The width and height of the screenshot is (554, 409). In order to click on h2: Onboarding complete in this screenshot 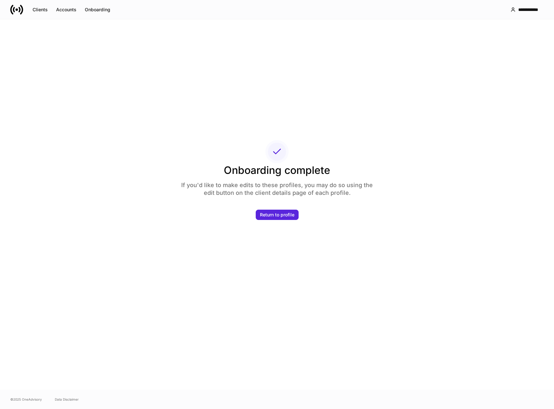, I will do `click(277, 170)`.